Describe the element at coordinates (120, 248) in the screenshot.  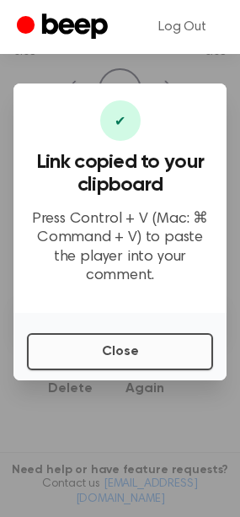
I see `p: Press Control + V (Mac: ⌘ Command + V) to paste the player into your comment.` at that location.